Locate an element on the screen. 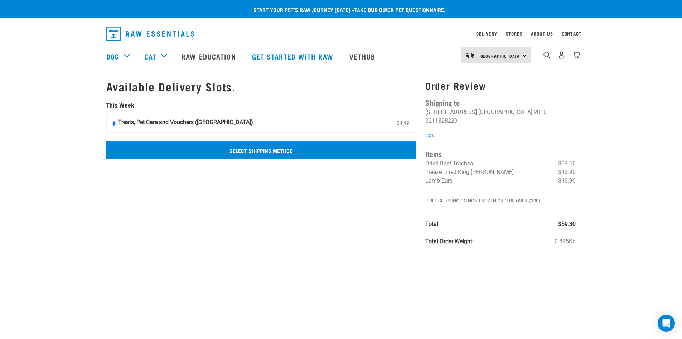  span: $4.99 is located at coordinates (403, 123).